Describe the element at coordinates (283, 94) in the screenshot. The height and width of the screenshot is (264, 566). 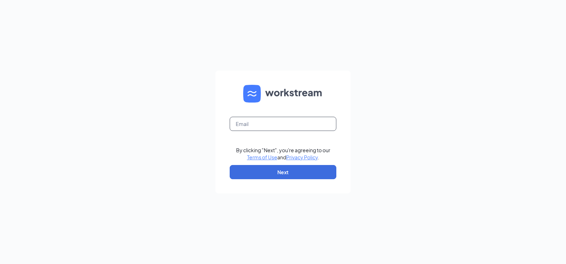
I see `img: WS logo and Workstream text` at that location.